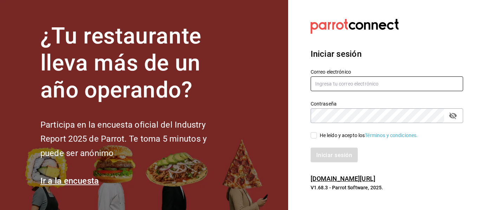 Image resolution: width=480 pixels, height=210 pixels. What do you see at coordinates (324, 104) in the screenshot?
I see `font: Contraseña` at bounding box center [324, 104].